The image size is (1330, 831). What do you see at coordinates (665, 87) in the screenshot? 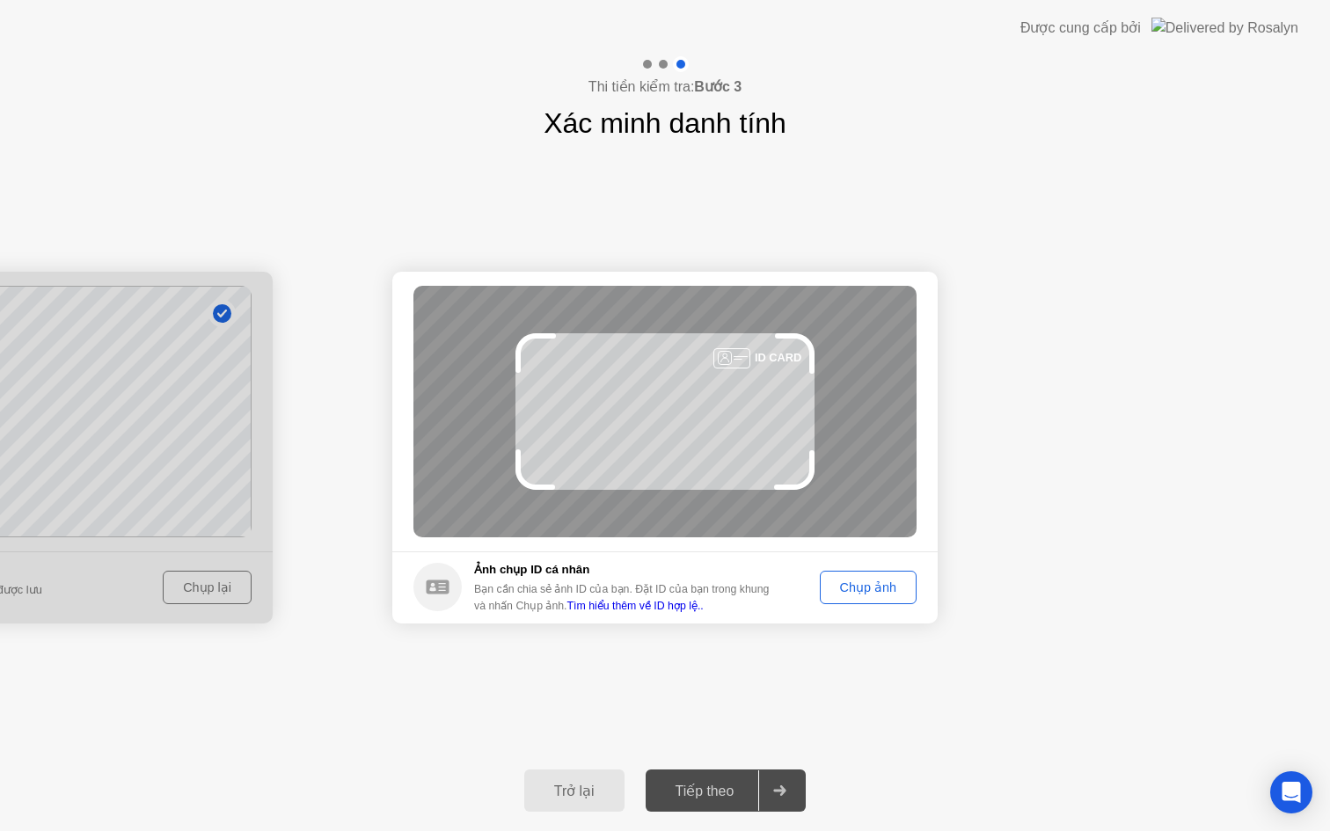
I see `h4: Thi tiền kiểm tra:` at bounding box center [665, 87].